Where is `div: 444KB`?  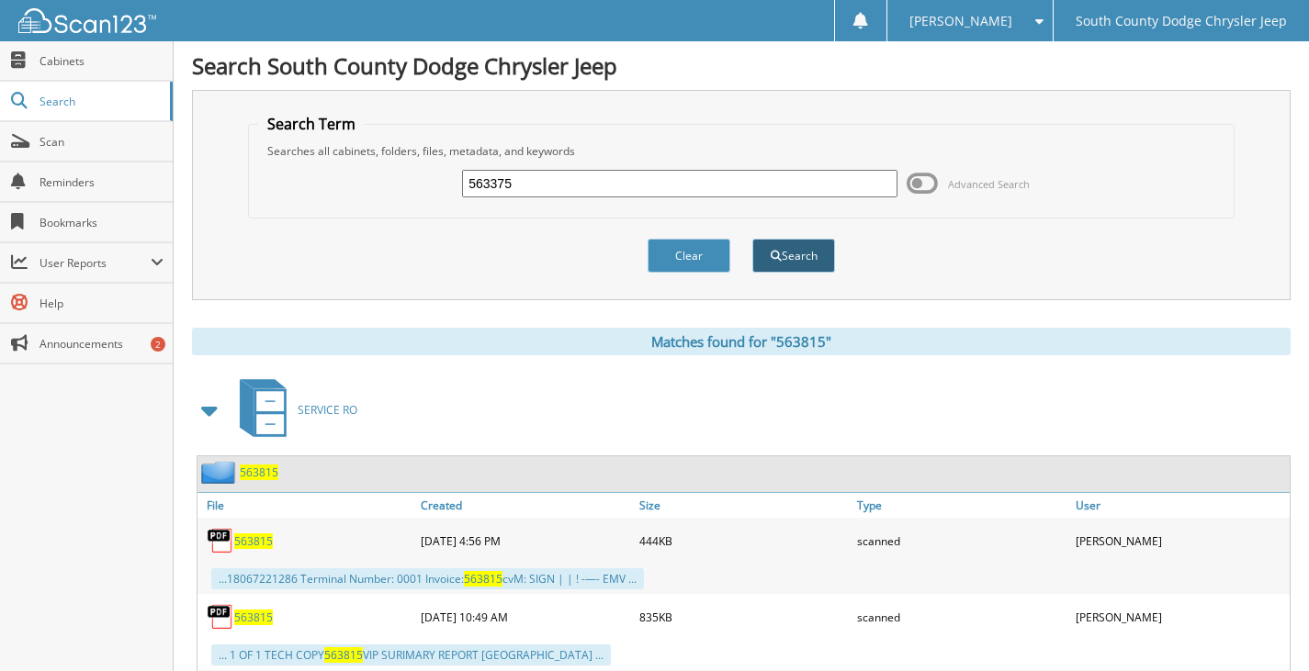
div: 444KB is located at coordinates (744, 541).